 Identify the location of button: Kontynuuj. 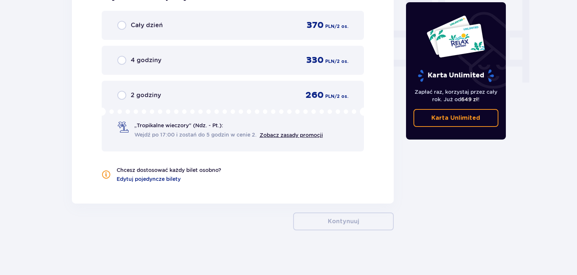
(344, 222).